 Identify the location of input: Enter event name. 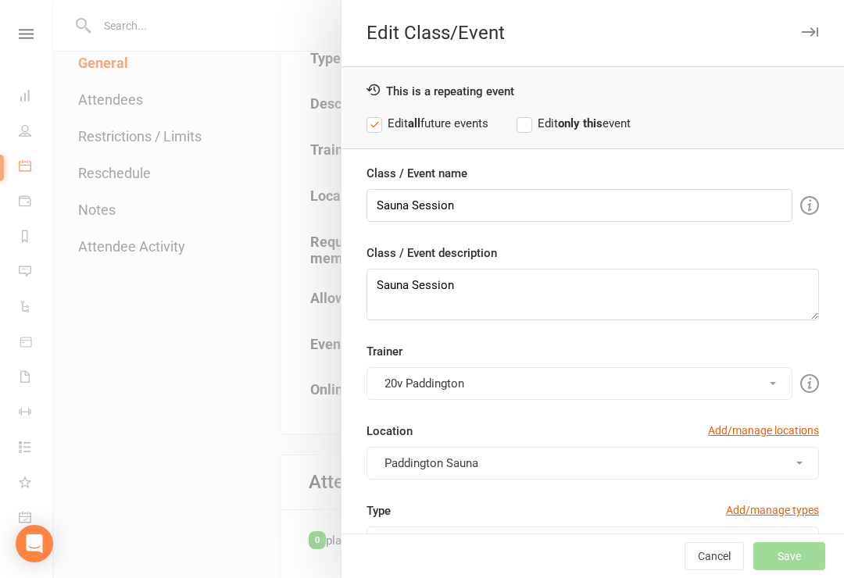
(579, 206).